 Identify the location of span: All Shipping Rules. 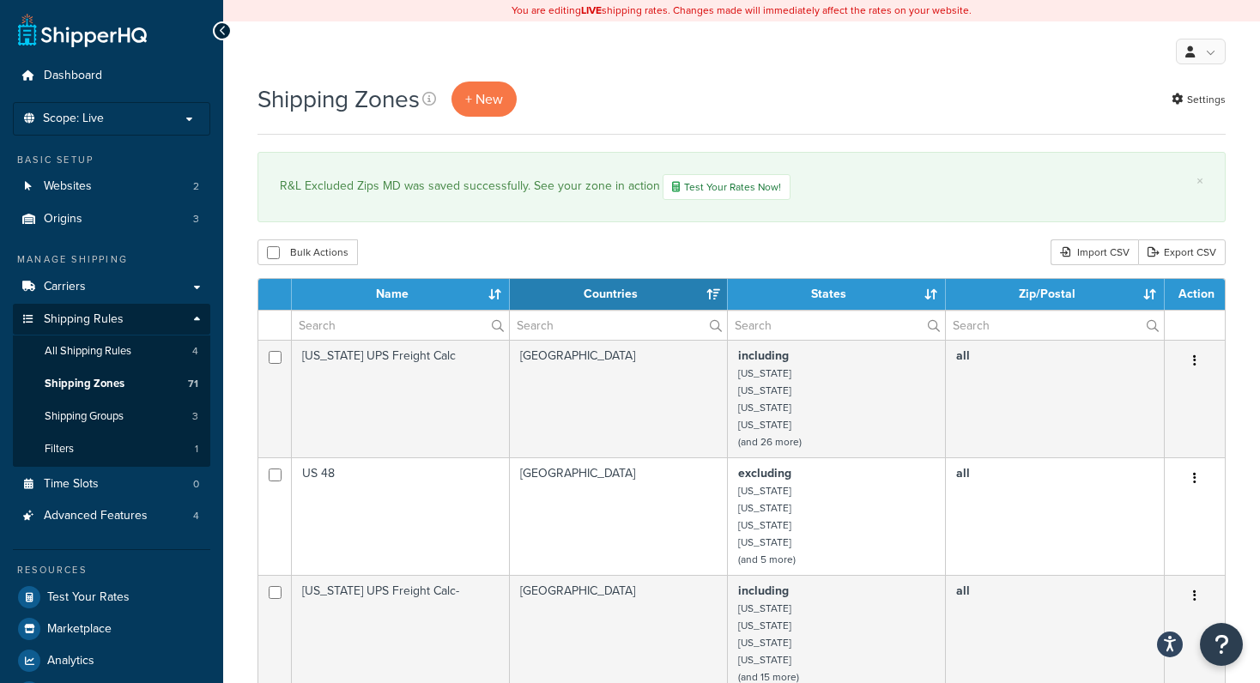
(88, 351).